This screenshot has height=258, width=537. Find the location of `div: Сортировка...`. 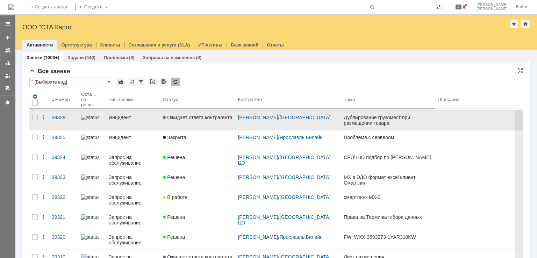

div: Сортировка... is located at coordinates (132, 82).